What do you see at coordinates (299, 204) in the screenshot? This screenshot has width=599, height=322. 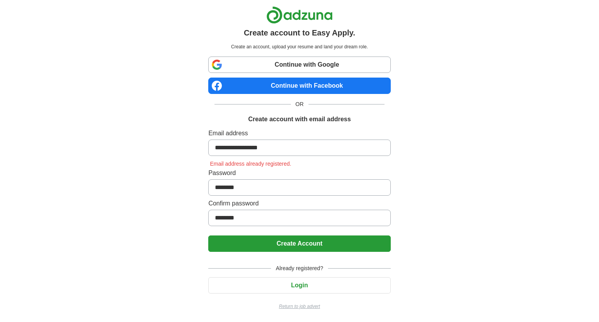 I see `label: Confirm password` at bounding box center [299, 204].